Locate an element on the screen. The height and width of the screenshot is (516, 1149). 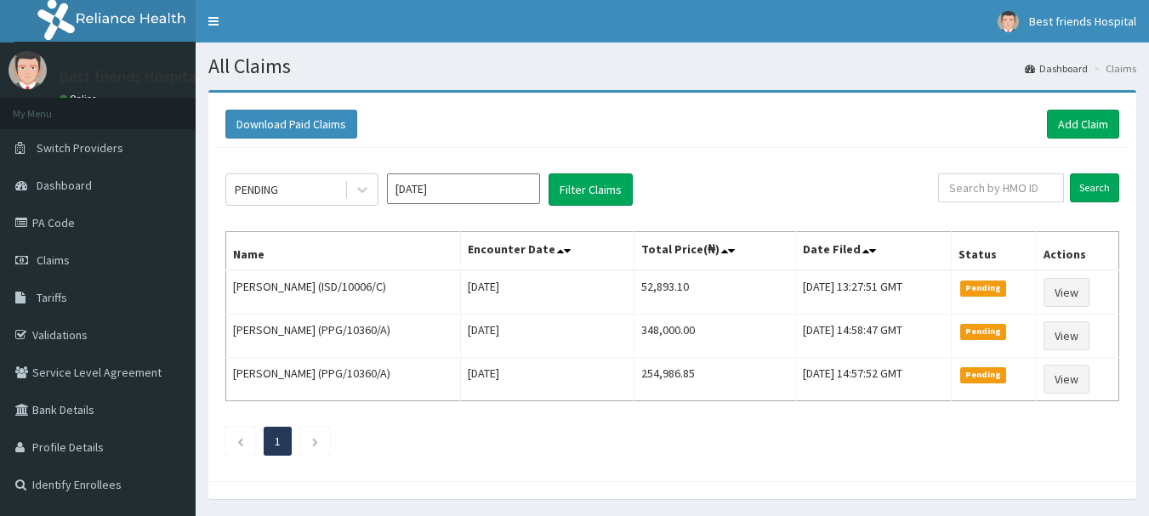
a: Online is located at coordinates (80, 99).